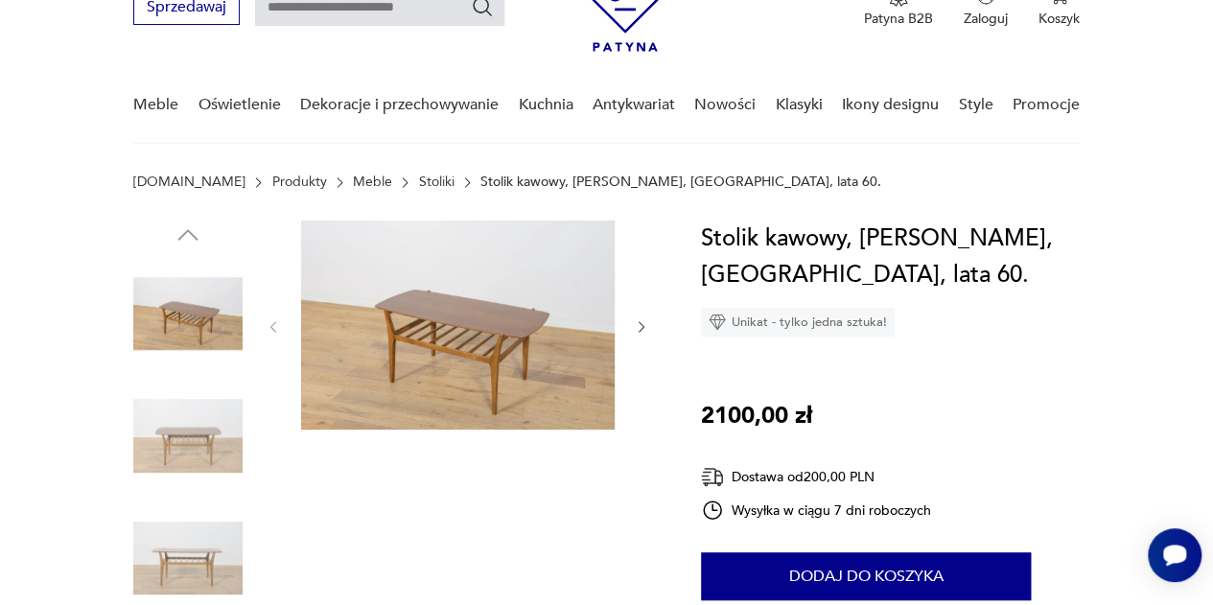  Describe the element at coordinates (634, 105) in the screenshot. I see `a: Antykwariat` at that location.